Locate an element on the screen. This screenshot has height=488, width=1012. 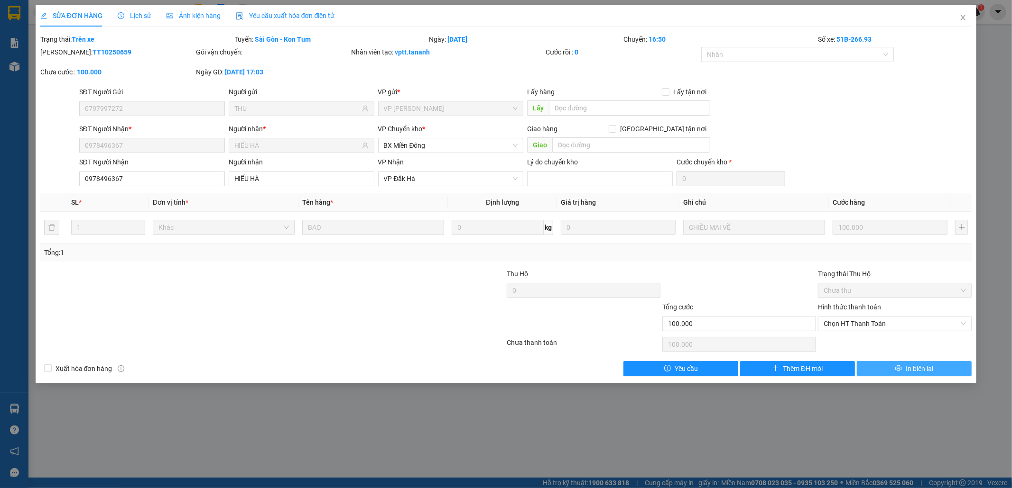
span: printer is located at coordinates (898, 369).